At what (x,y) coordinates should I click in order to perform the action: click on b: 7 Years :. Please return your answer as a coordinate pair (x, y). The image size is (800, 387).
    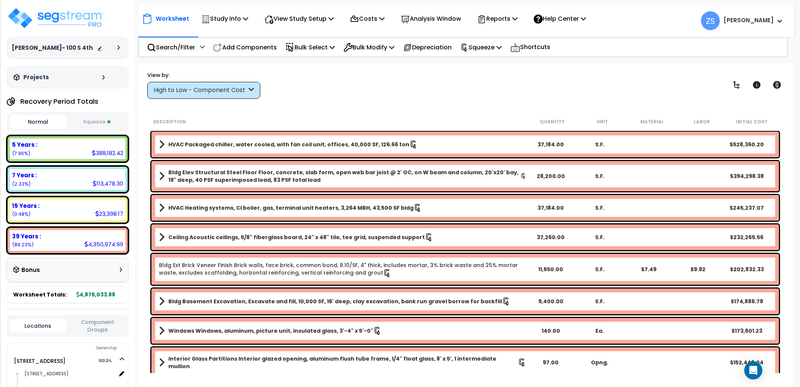
    Looking at the image, I should click on (24, 175).